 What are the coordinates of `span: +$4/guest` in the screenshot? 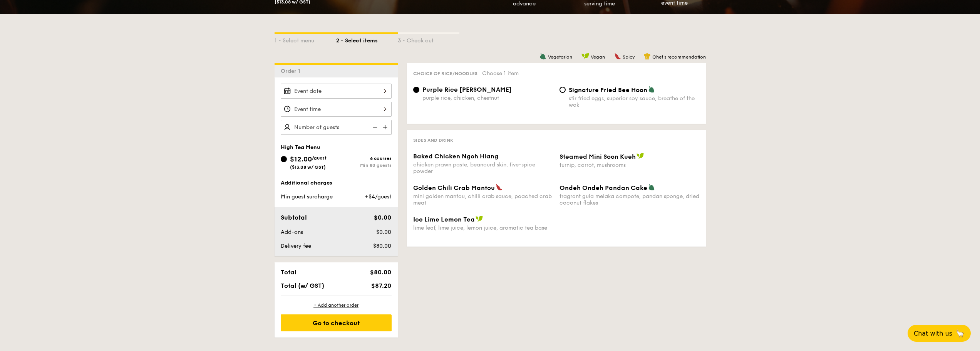 It's located at (378, 196).